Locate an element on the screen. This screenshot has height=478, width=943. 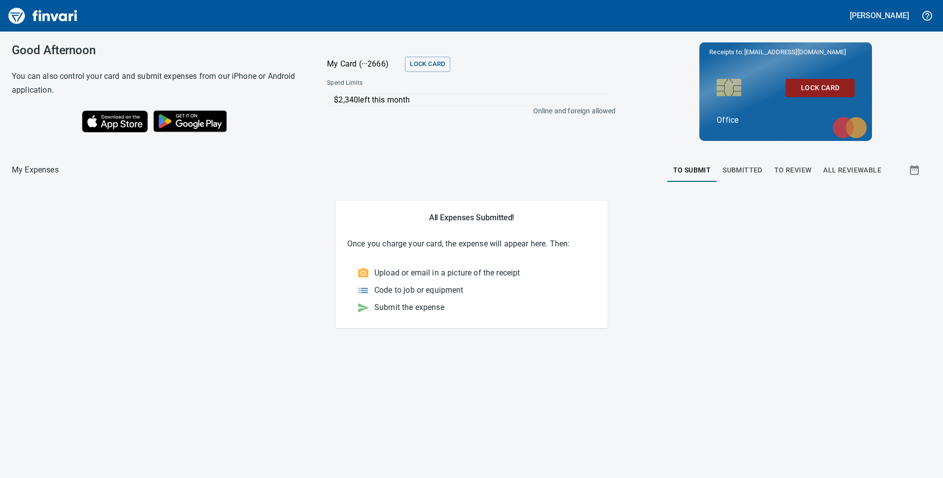
h3: Good Afternoon is located at coordinates (157, 50).